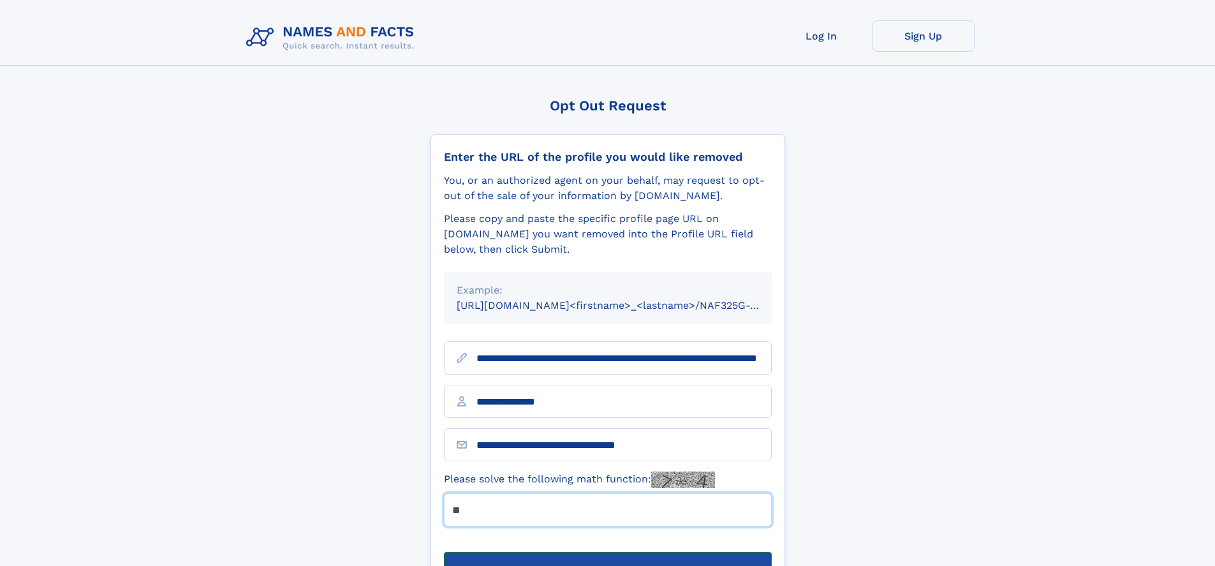 The image size is (1215, 566). What do you see at coordinates (608, 157) in the screenshot?
I see `div: Enter the URL of the profile you would like removed` at bounding box center [608, 157].